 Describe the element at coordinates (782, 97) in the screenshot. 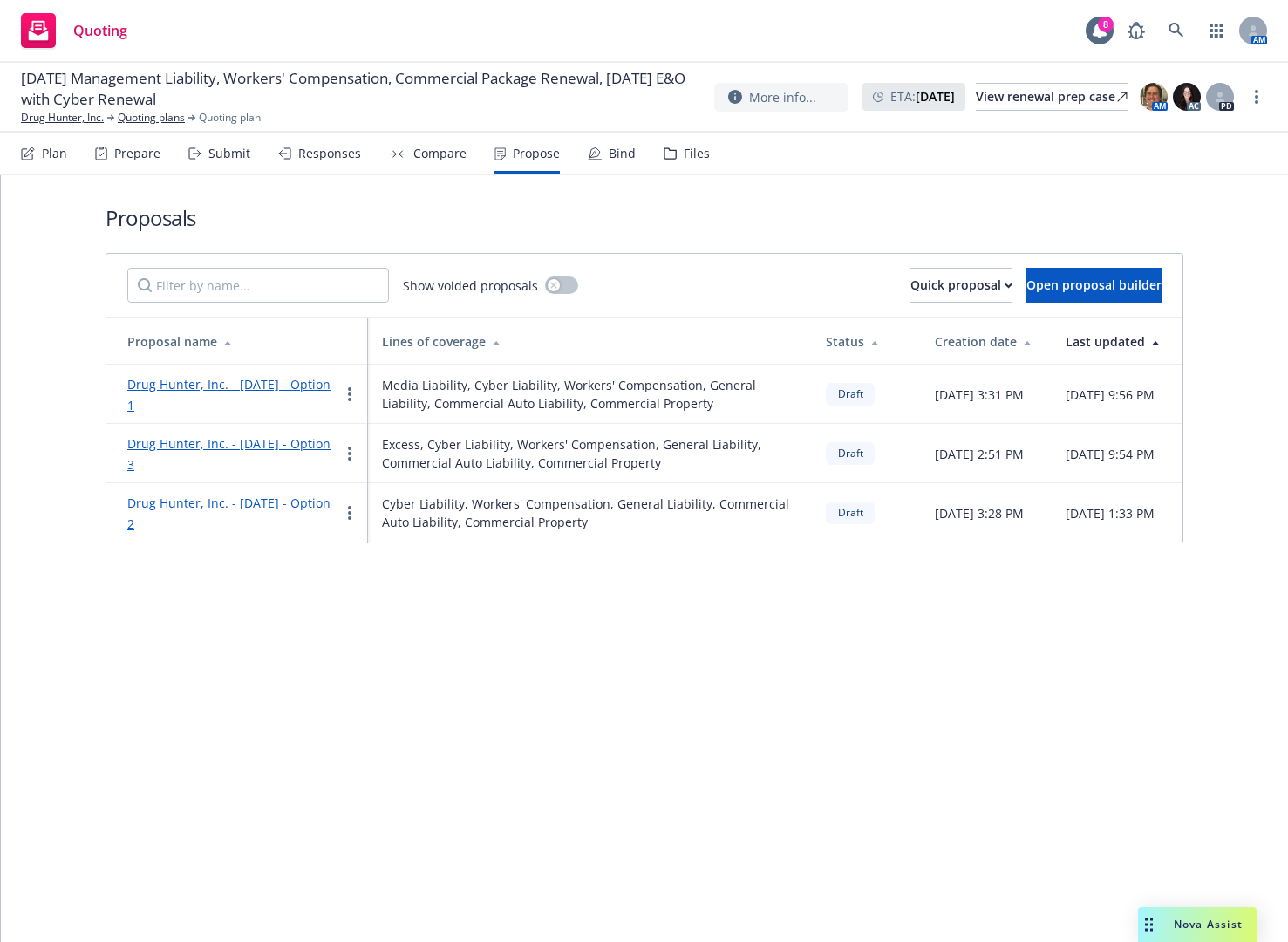

I see `span: More info...` at that location.